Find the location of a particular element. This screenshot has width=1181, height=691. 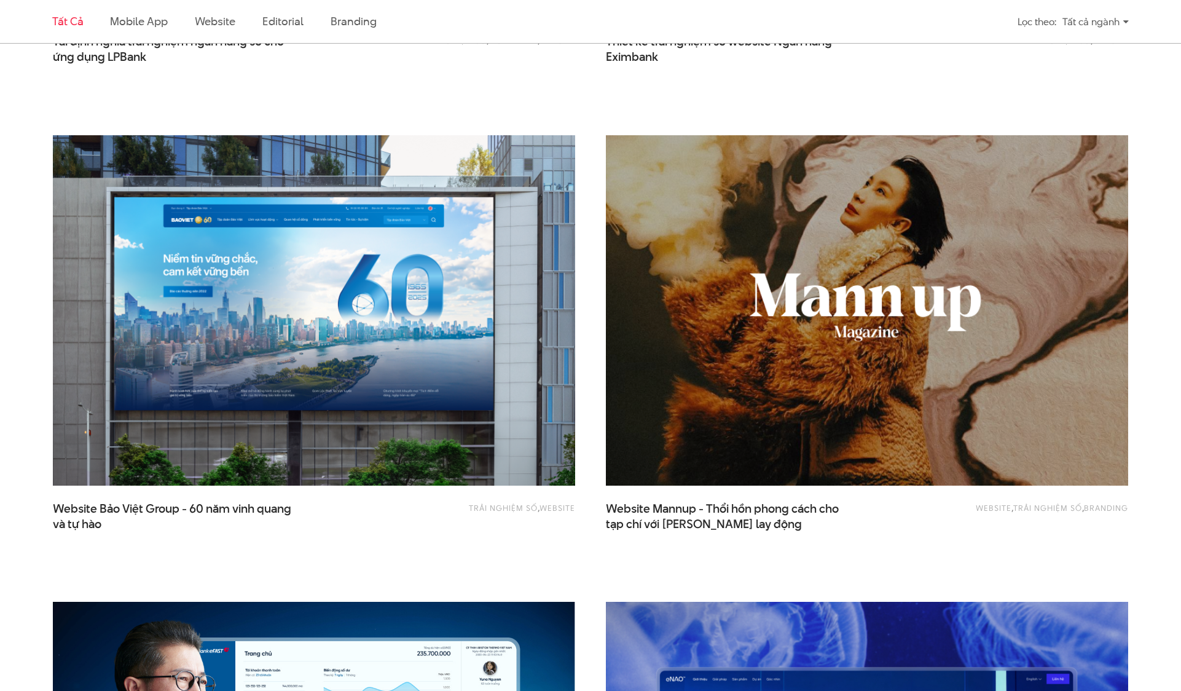

span: Website Bảo Việt Group - 60 năm vinh quang is located at coordinates (176, 516).